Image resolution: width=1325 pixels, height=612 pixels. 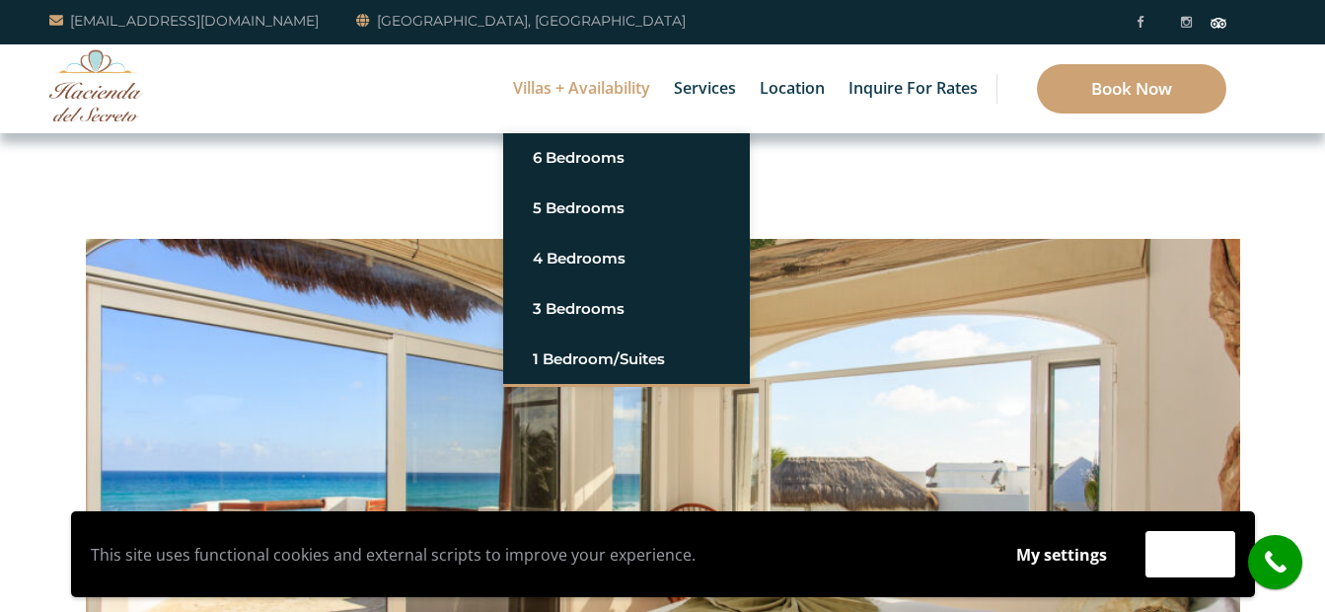 What do you see at coordinates (1190, 554) in the screenshot?
I see `button: Accept` at bounding box center [1190, 554].